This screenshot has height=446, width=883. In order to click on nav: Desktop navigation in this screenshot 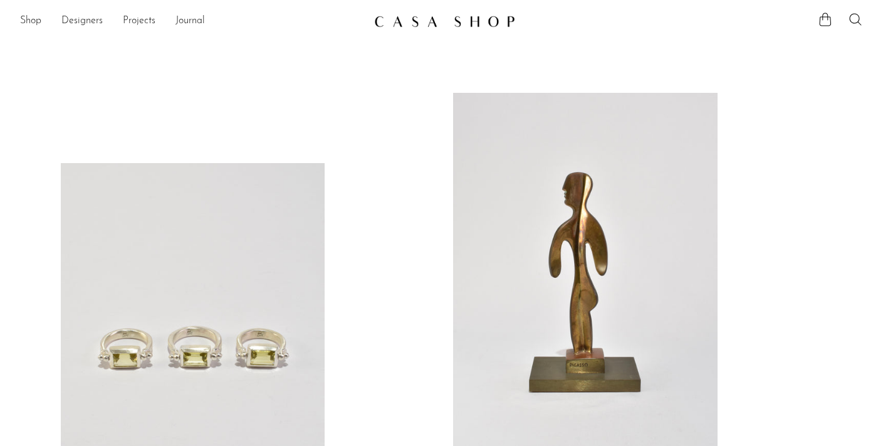, I will do `click(192, 21)`.